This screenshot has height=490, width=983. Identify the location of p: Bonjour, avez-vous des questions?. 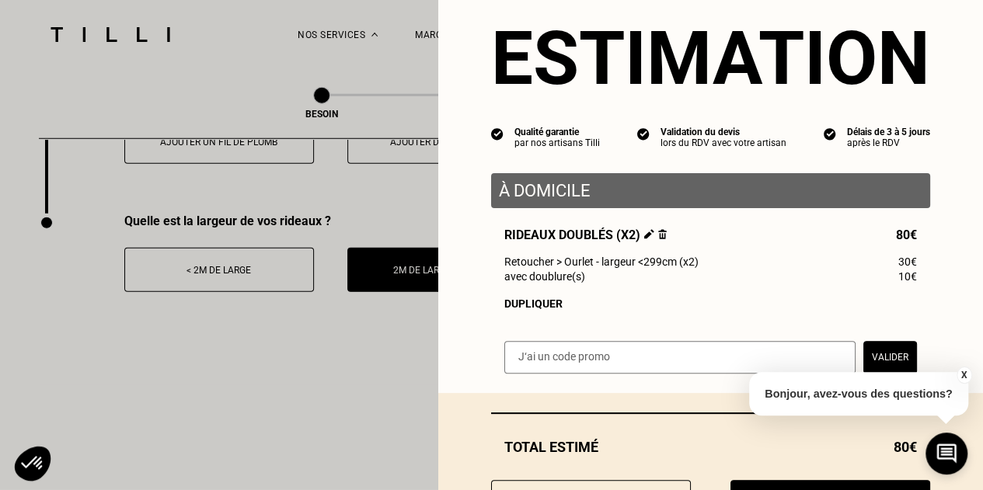
(859, 394).